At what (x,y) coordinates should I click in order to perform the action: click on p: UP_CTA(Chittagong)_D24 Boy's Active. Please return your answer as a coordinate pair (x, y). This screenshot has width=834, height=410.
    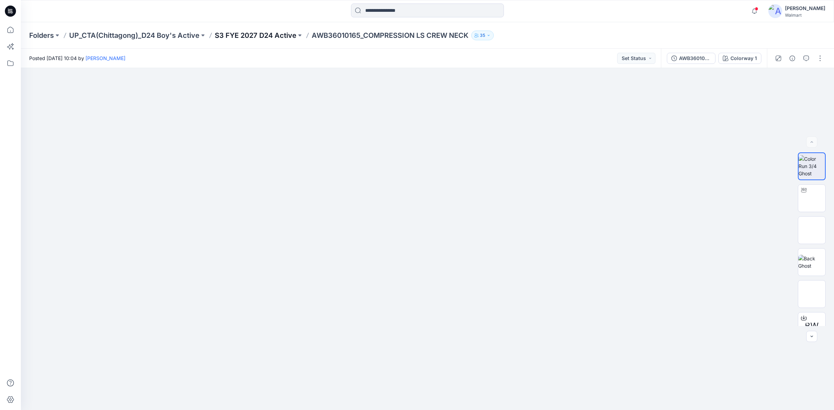
    Looking at the image, I should click on (134, 35).